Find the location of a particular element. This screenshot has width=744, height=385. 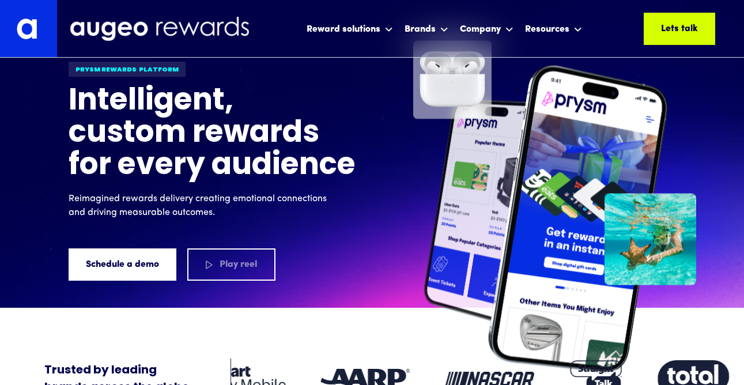

div: Prysm Rewards platform is located at coordinates (127, 69).